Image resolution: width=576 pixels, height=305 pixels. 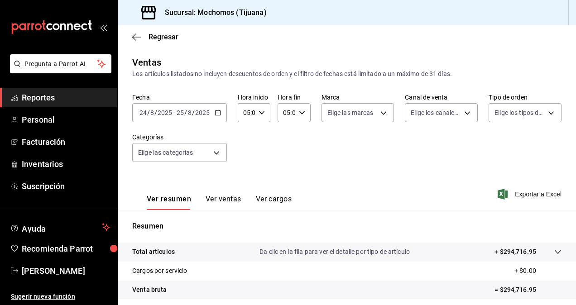 I want to click on p: Da clic en la fila para ver el detalle por tipo de artículo, so click(x=335, y=252).